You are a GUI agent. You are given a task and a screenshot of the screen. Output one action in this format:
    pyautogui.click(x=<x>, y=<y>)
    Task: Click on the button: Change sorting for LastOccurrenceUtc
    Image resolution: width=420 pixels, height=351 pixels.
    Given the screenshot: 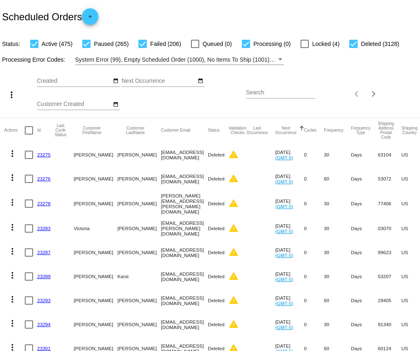 What is the action you would take?
    pyautogui.click(x=257, y=130)
    